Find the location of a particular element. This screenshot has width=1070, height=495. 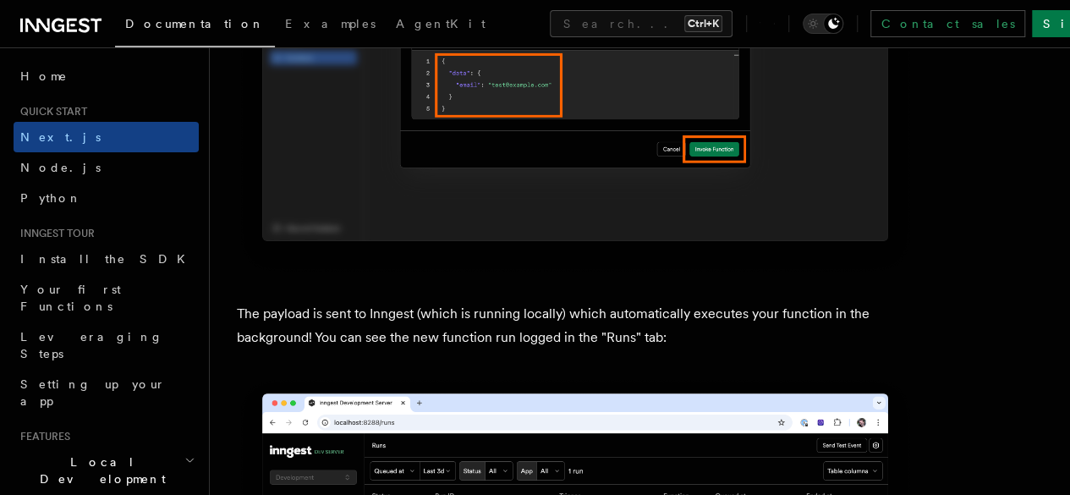

span: Examples is located at coordinates (330, 24).